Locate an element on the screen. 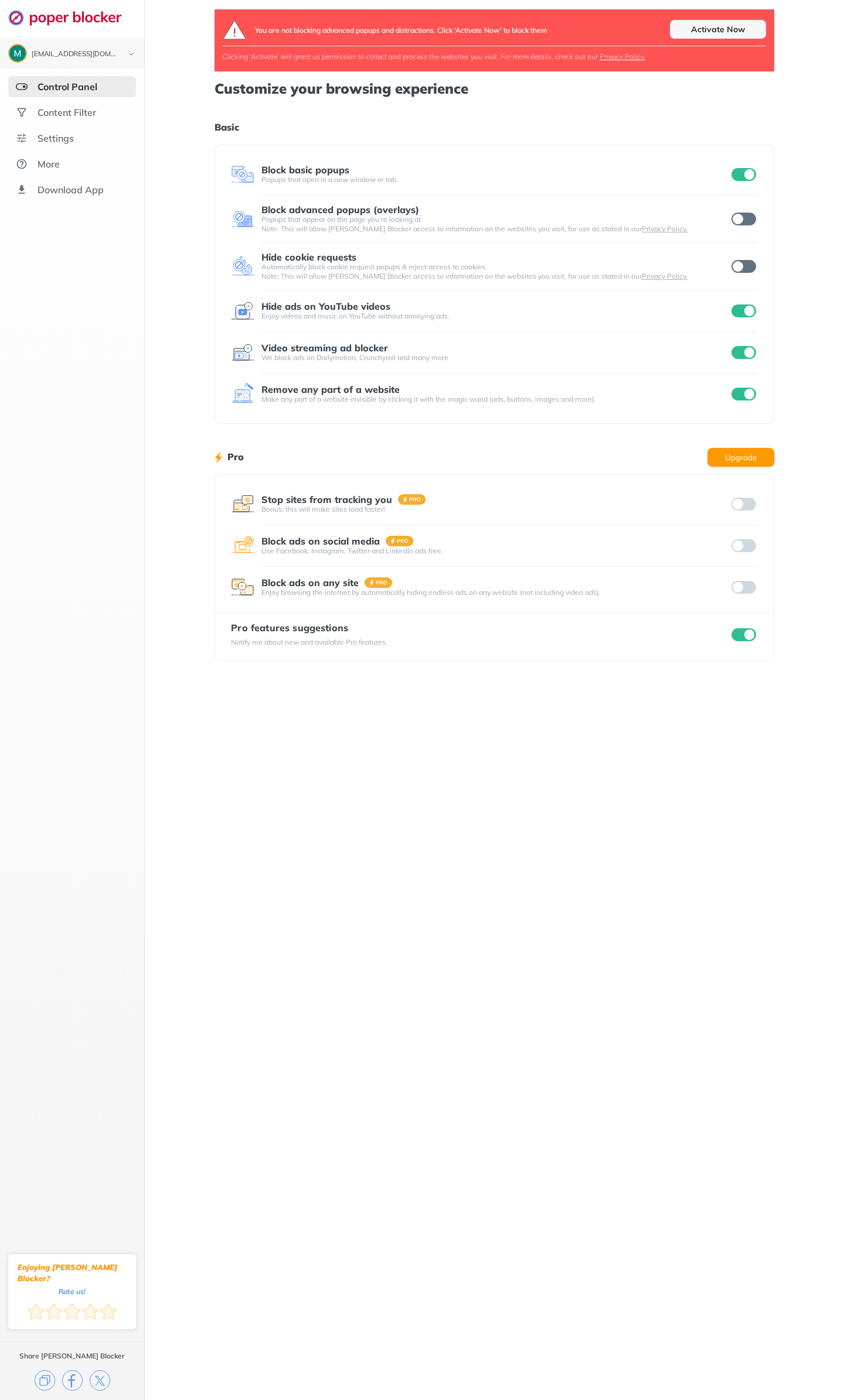 The image size is (844, 1400). div: Remove any part of a website is located at coordinates (330, 390).